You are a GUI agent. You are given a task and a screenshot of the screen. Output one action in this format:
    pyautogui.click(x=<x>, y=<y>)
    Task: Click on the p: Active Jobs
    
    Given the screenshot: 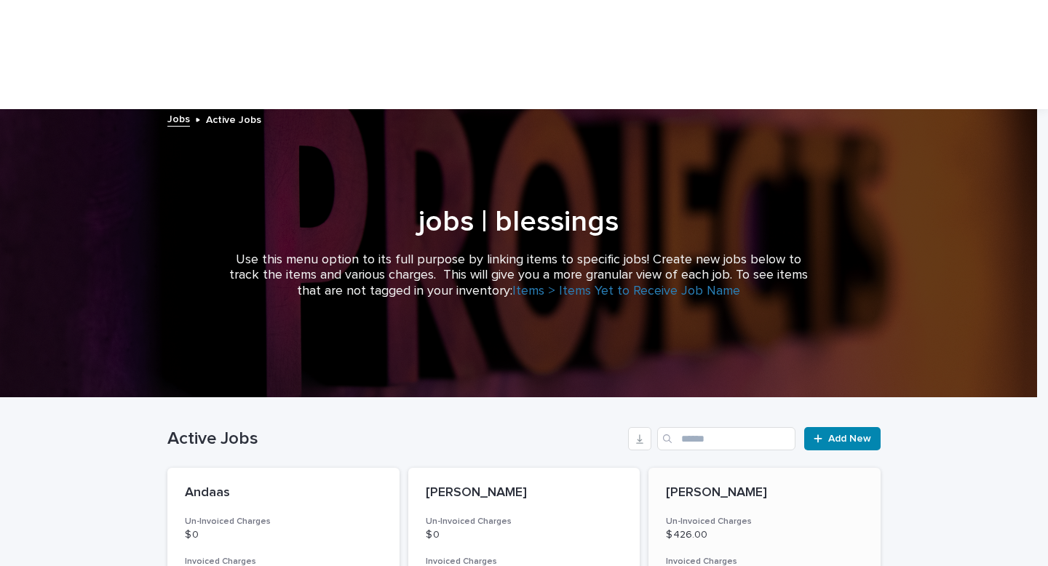 What is the action you would take?
    pyautogui.click(x=234, y=119)
    